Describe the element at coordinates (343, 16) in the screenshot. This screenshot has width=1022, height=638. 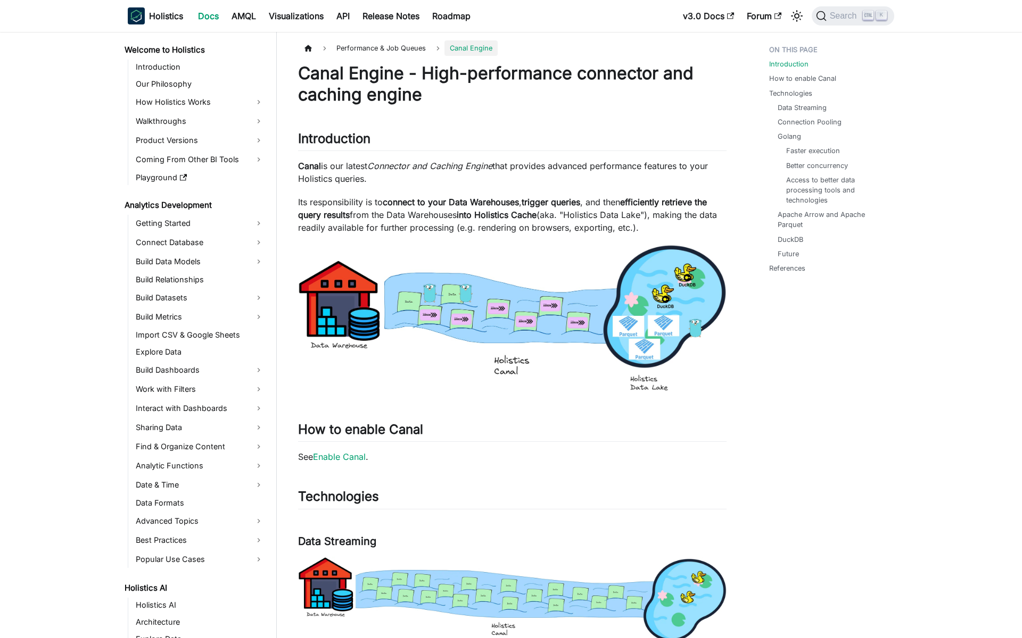
I see `a: API` at that location.